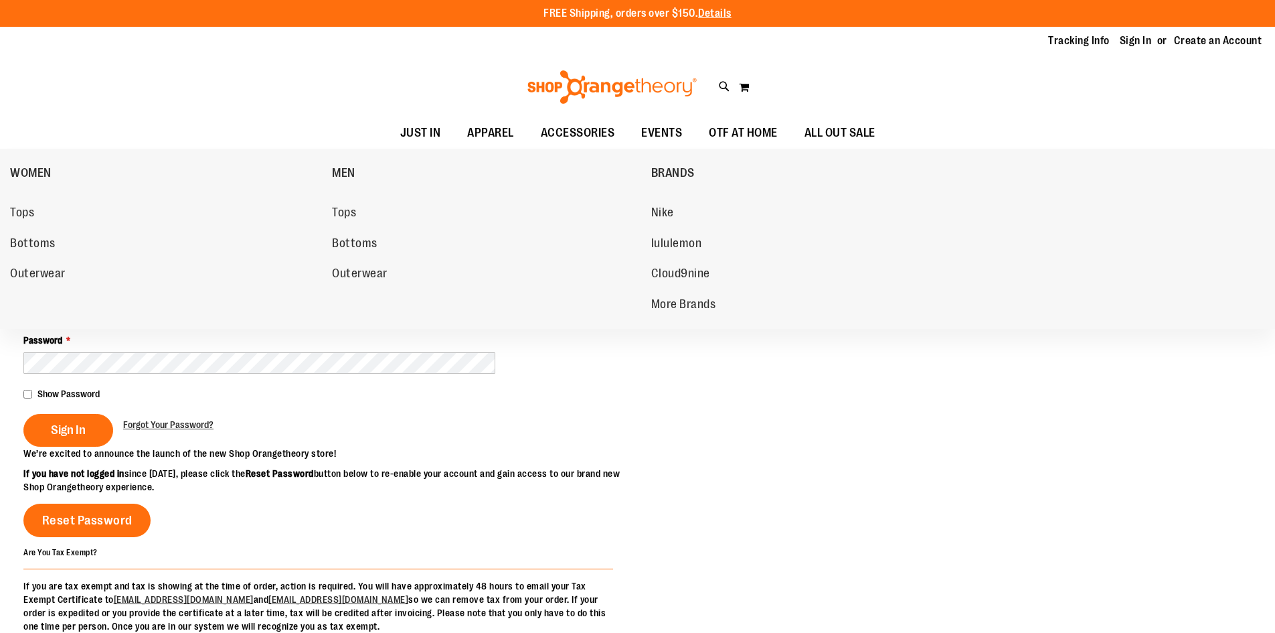  Describe the element at coordinates (343, 174) in the screenshot. I see `span: MEN` at that location.